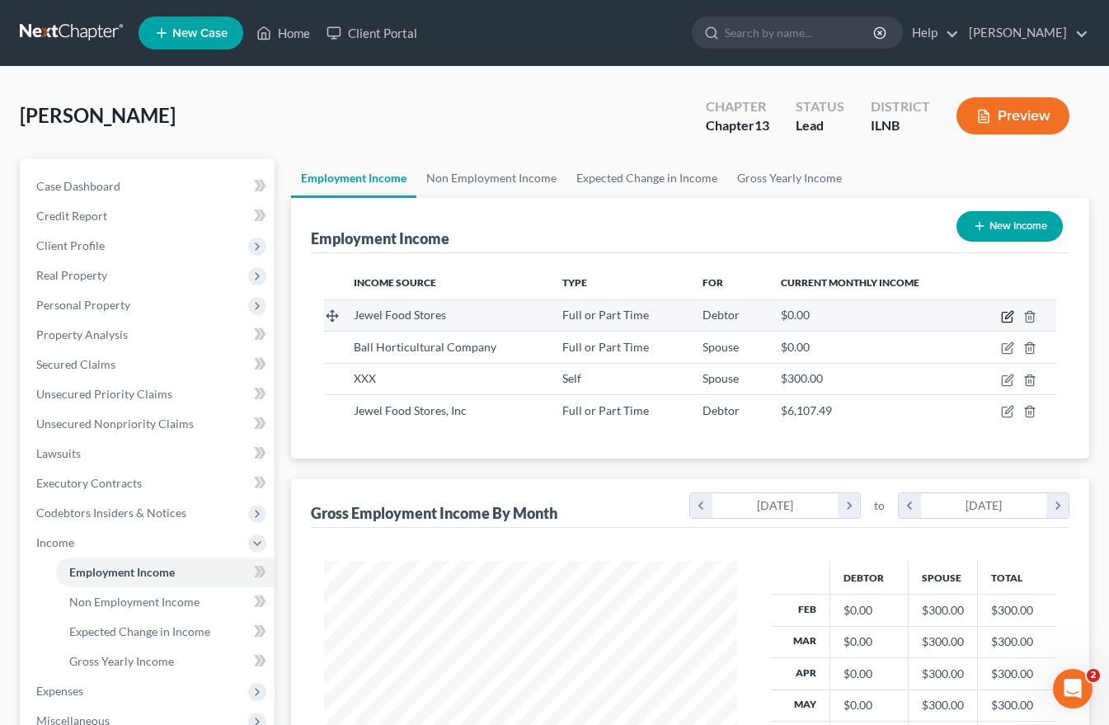 The width and height of the screenshot is (1109, 725). Describe the element at coordinates (801, 378) in the screenshot. I see `span: $300.00` at that location.